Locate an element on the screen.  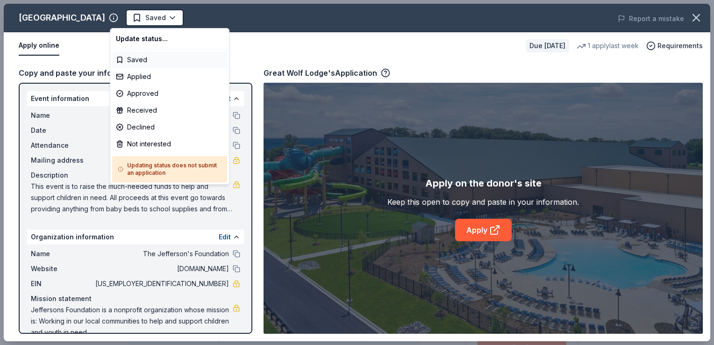
div: Saved is located at coordinates (170, 60).